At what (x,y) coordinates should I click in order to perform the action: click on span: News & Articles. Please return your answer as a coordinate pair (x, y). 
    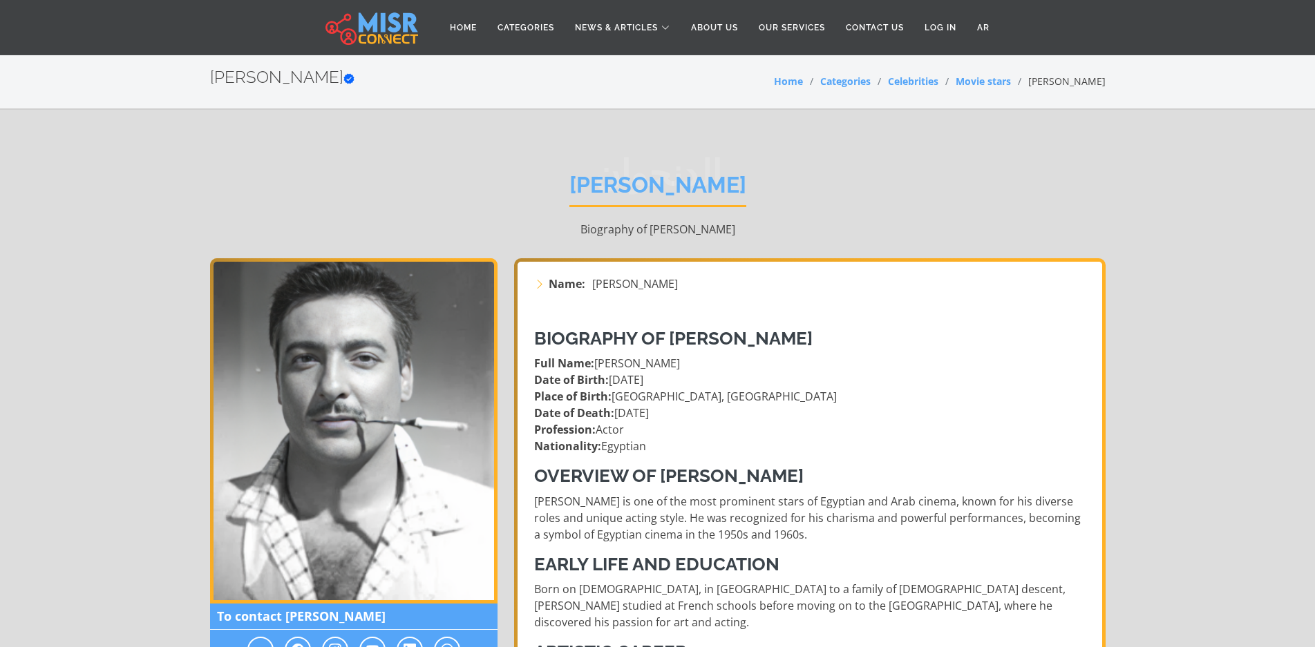
    Looking at the image, I should click on (616, 28).